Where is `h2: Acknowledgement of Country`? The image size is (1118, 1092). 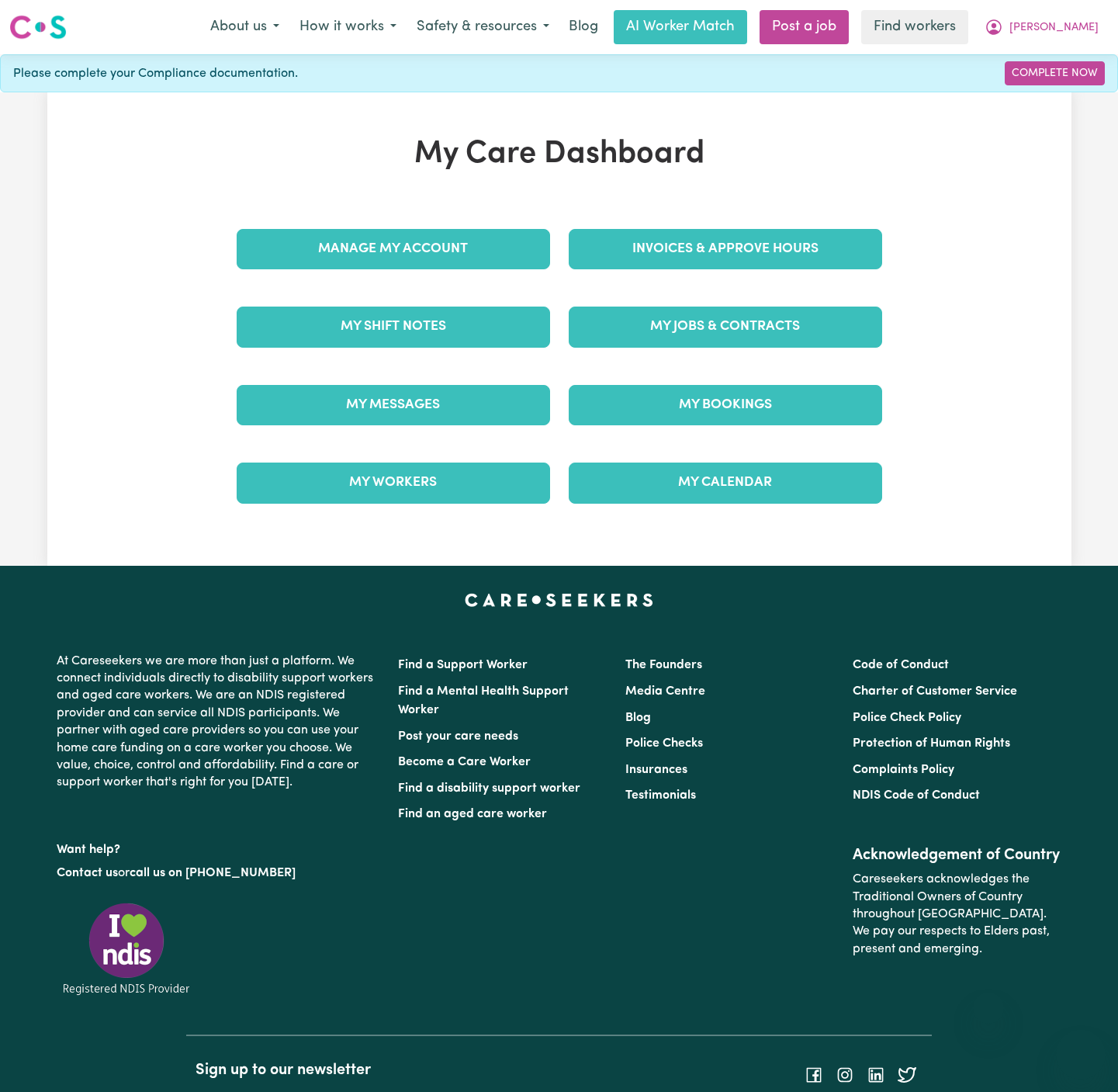 h2: Acknowledgement of Country is located at coordinates (956, 855).